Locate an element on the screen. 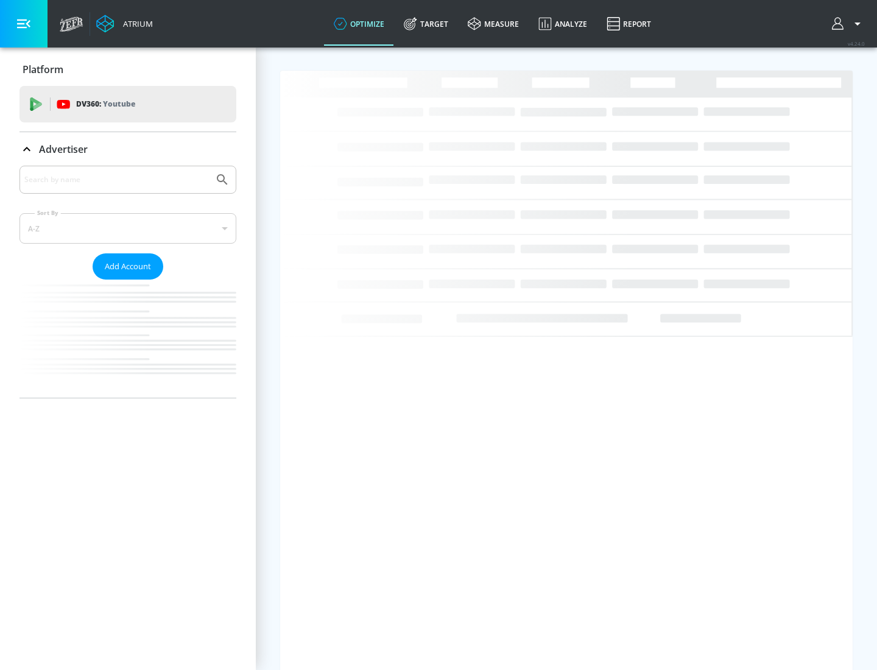 This screenshot has width=877, height=670. a: Target is located at coordinates (426, 24).